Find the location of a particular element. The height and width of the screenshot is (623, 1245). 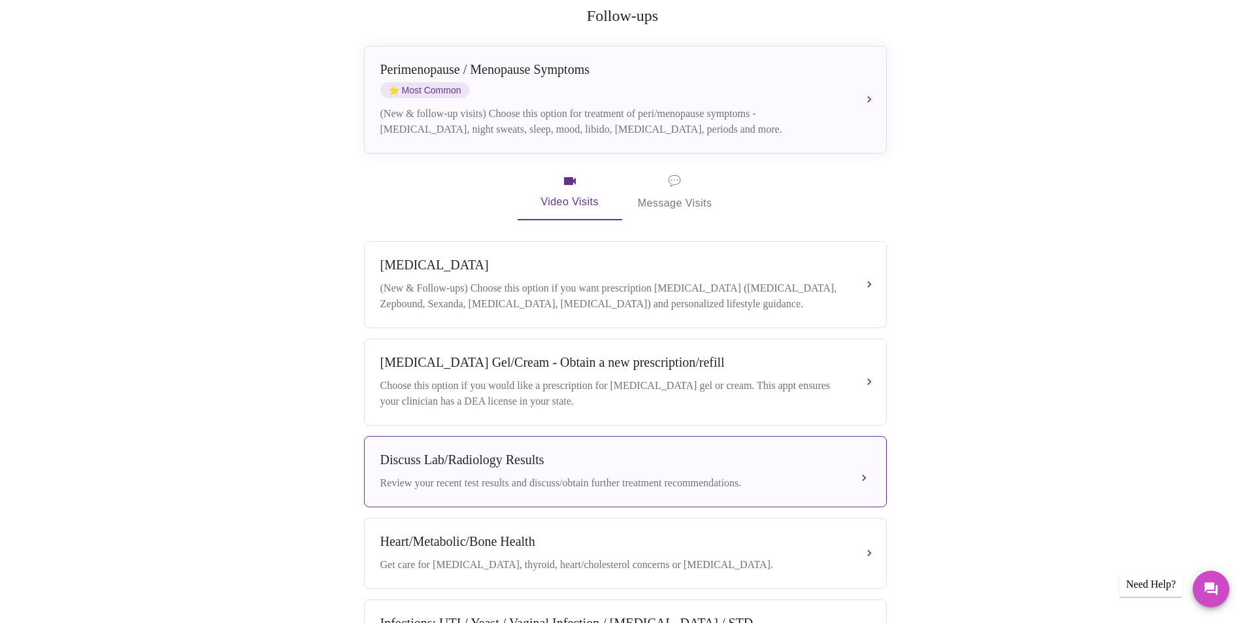

button: Perimenopause / Menopause SymptomsstarMost Common(New & follow-up visits) Choose this option for ... is located at coordinates (626, 99).